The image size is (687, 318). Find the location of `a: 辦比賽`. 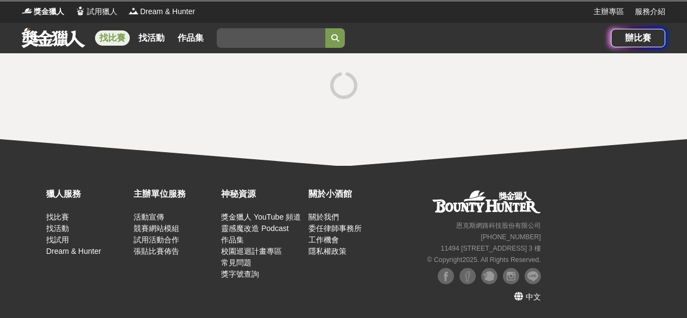

a: 辦比賽 is located at coordinates (638, 38).